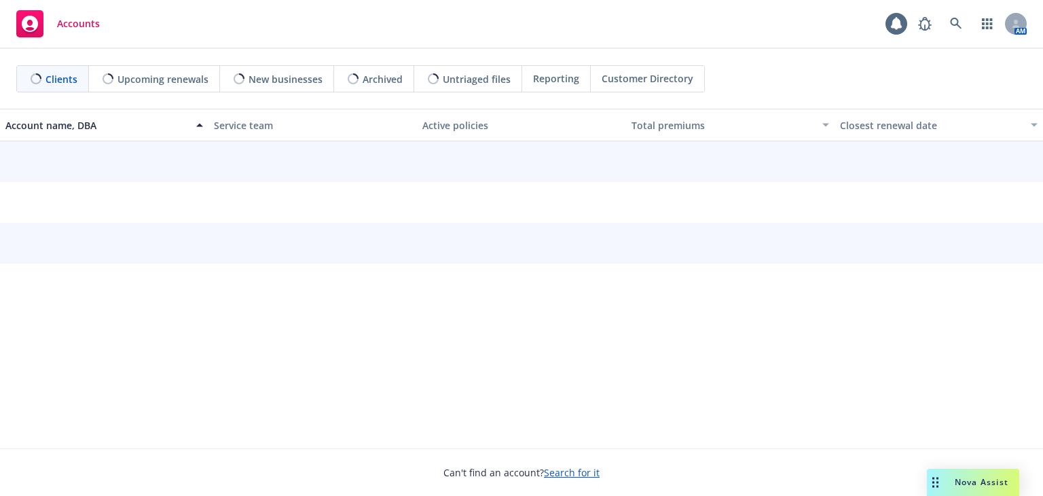  I want to click on span: Nova Assist, so click(981, 481).